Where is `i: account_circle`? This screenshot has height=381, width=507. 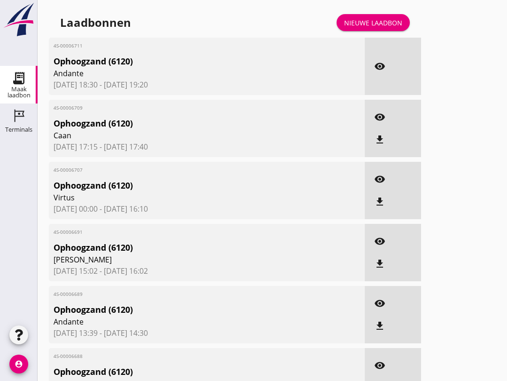
i: account_circle is located at coordinates (19, 364).